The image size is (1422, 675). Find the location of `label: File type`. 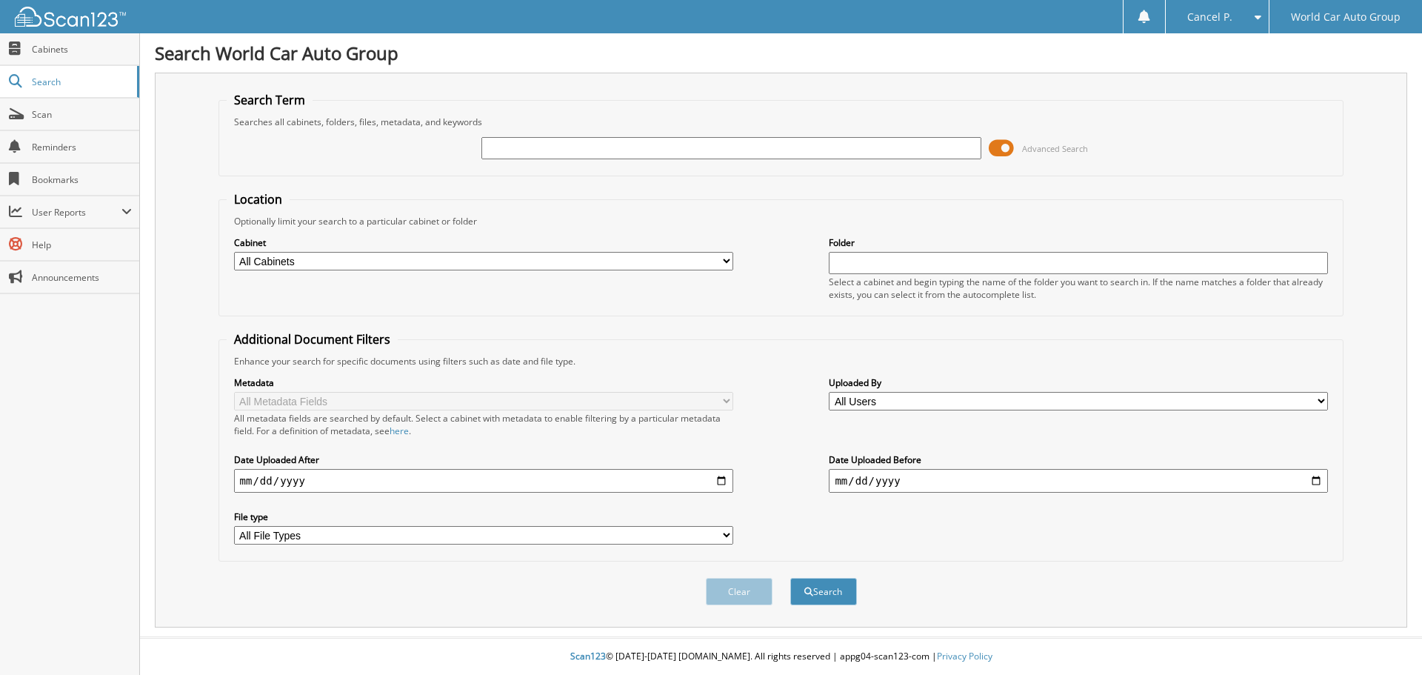

label: File type is located at coordinates (484, 516).